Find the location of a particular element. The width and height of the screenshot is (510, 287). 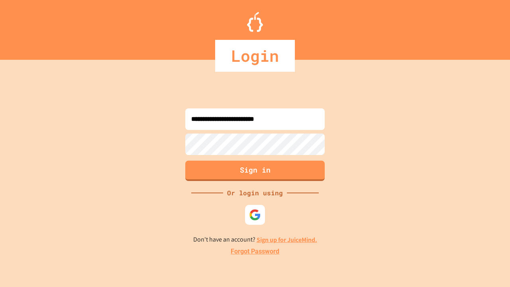

div: Login is located at coordinates (255, 56).